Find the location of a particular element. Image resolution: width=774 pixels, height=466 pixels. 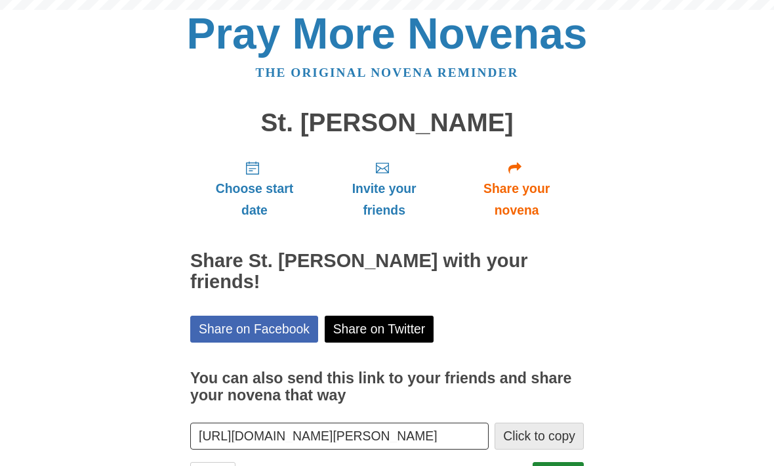

a: Share on Twitter is located at coordinates (379, 329).